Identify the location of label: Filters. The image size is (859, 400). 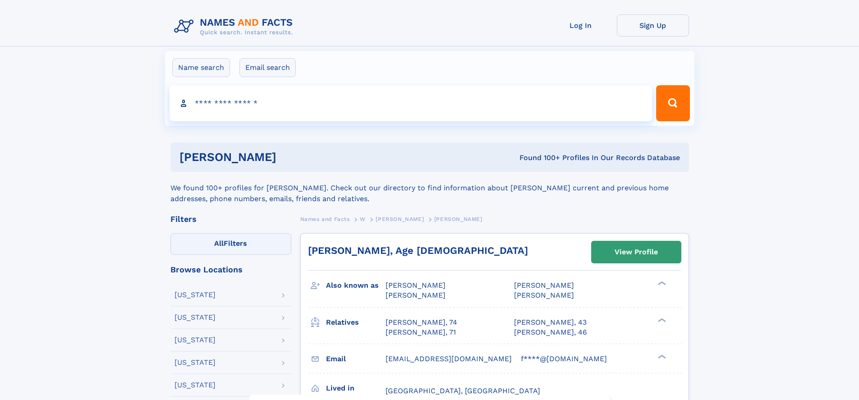
(231, 244).